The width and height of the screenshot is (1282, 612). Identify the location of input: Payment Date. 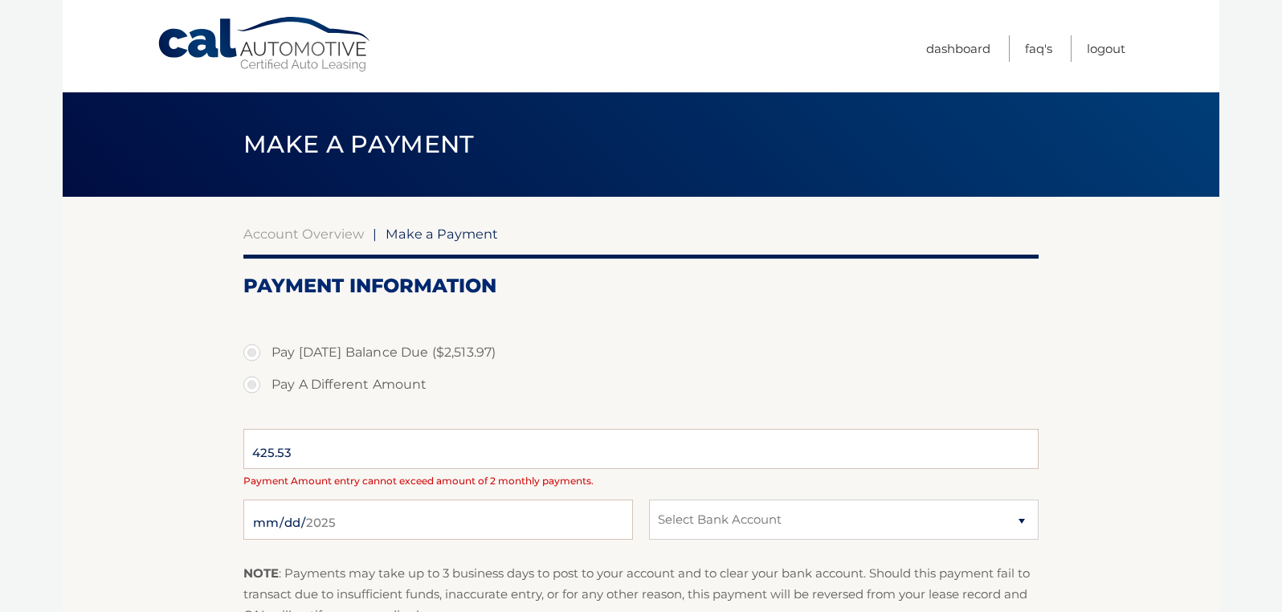
(438, 520).